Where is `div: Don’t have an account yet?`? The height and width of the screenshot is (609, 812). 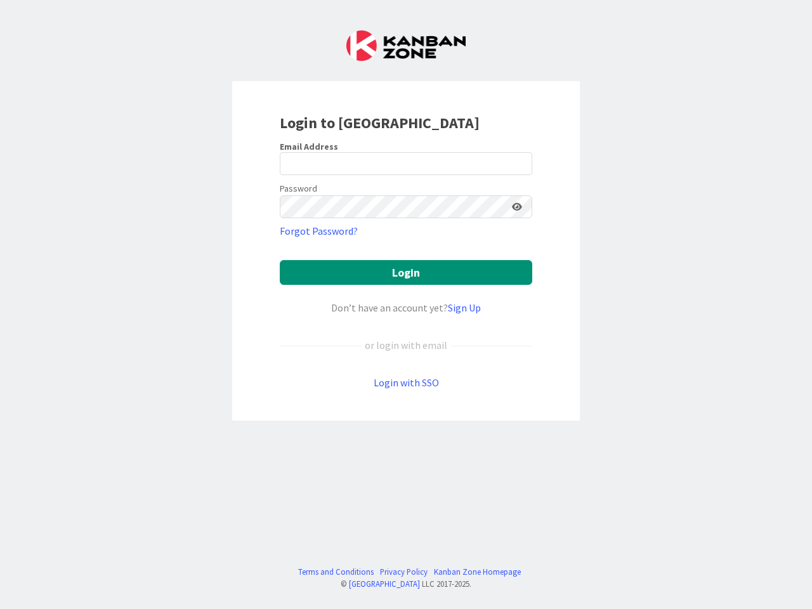 div: Don’t have an account yet? is located at coordinates (406, 308).